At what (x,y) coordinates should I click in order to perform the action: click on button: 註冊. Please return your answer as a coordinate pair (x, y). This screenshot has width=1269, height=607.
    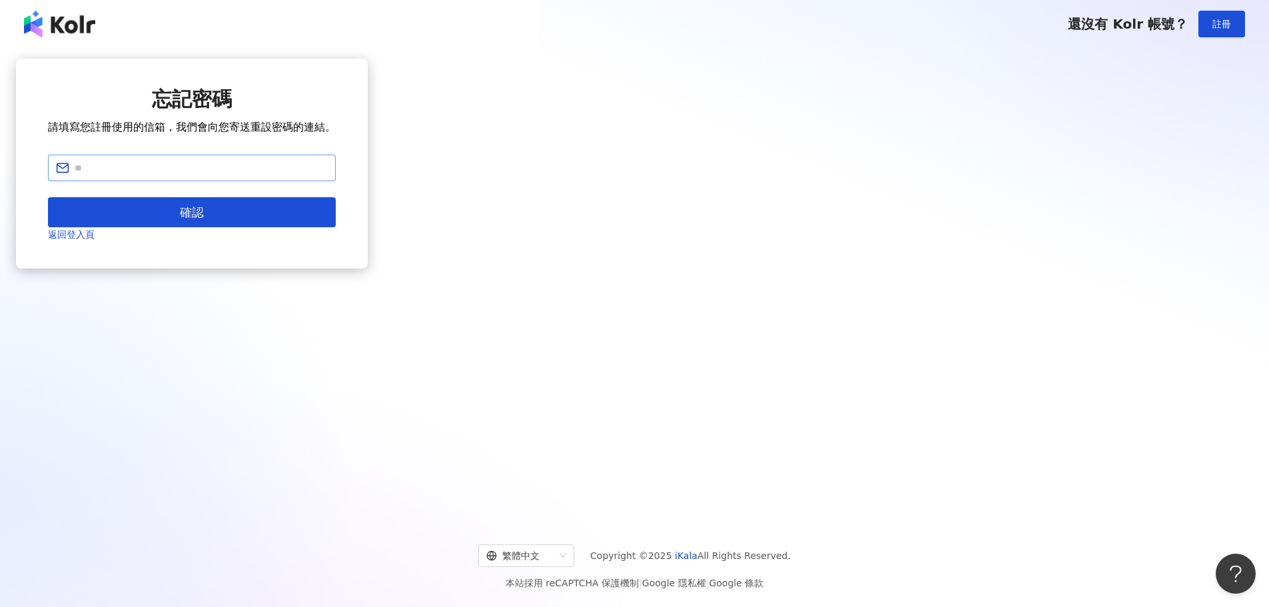
    Looking at the image, I should click on (1222, 24).